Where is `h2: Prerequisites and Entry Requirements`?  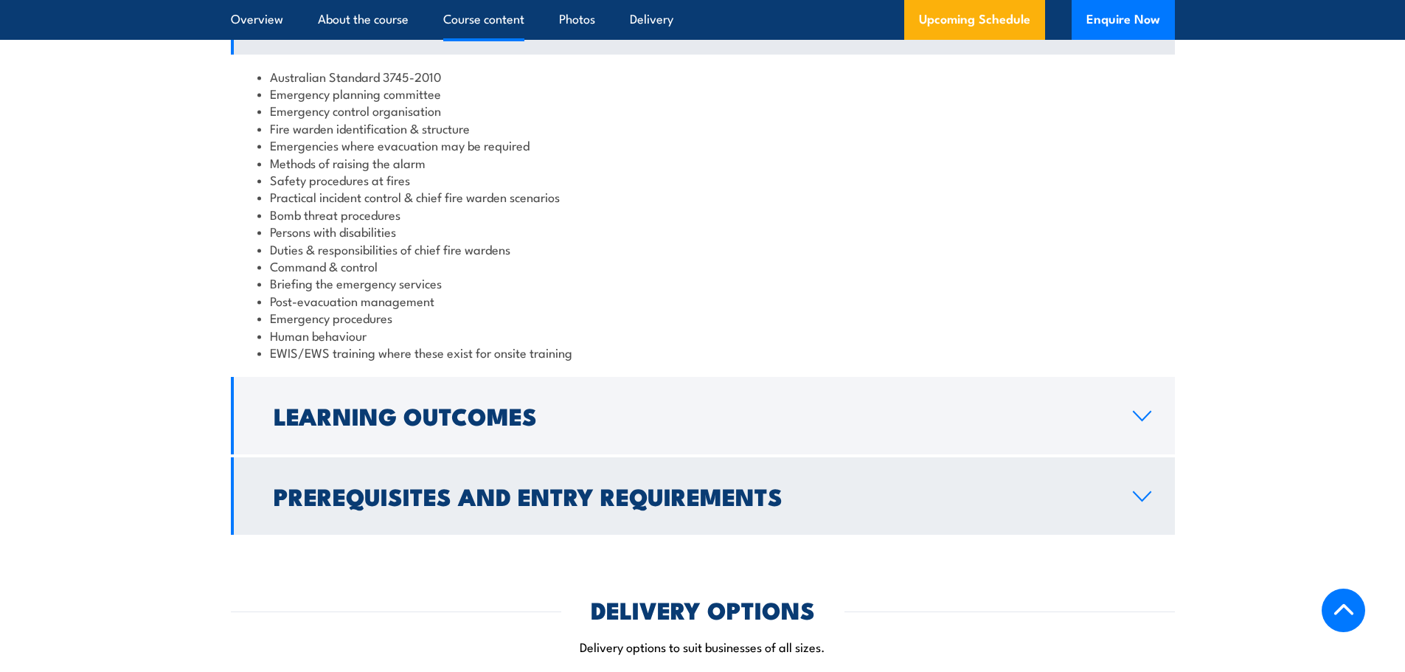 h2: Prerequisites and Entry Requirements is located at coordinates (691, 496).